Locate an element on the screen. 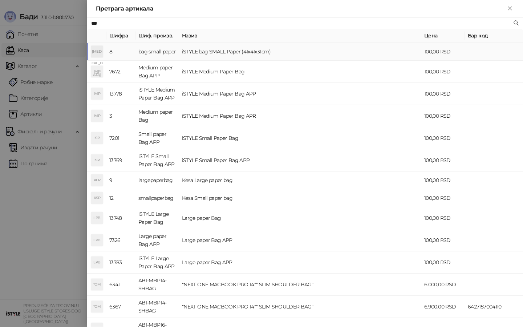  div: KSP is located at coordinates (97, 198).